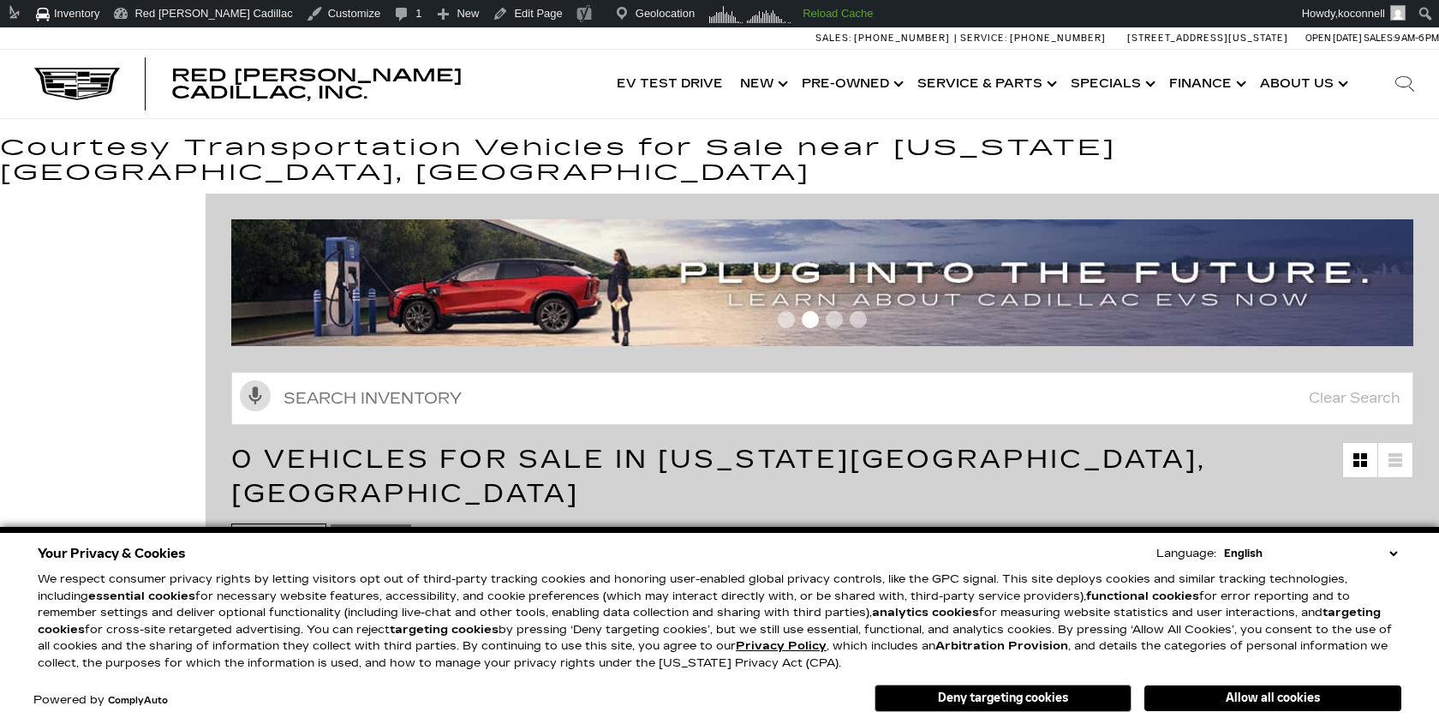 The width and height of the screenshot is (1439, 724). I want to click on span: 9 AM-6 PM, so click(1417, 38).